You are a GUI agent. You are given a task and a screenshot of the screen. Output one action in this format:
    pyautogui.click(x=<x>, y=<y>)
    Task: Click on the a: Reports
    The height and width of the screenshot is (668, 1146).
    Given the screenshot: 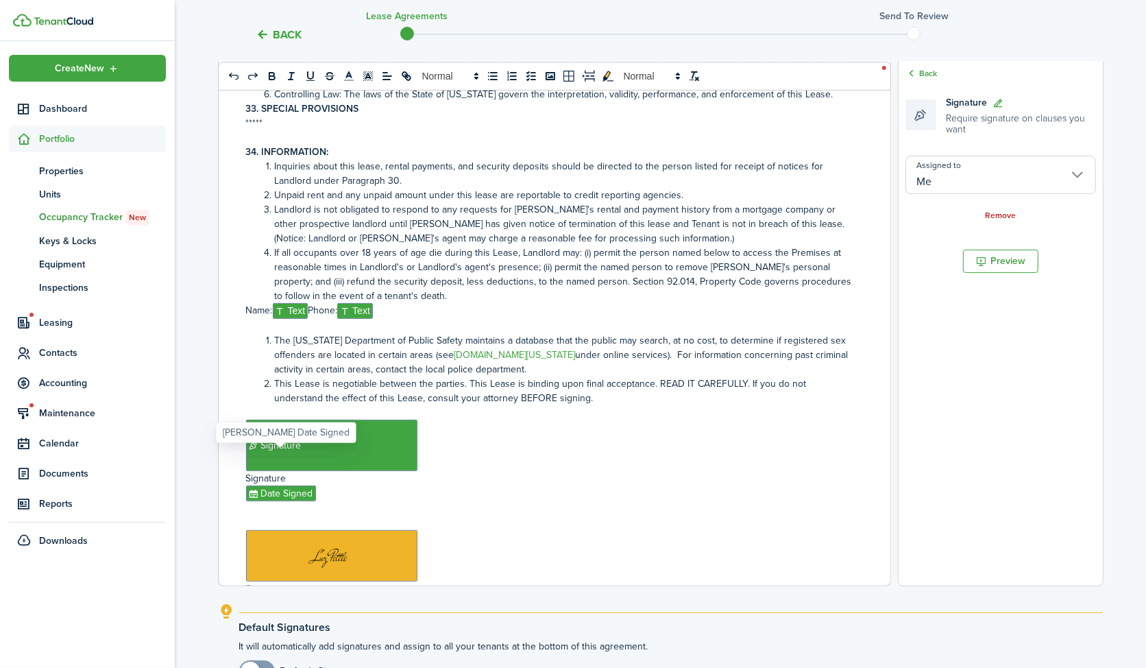 What is the action you would take?
    pyautogui.click(x=87, y=503)
    